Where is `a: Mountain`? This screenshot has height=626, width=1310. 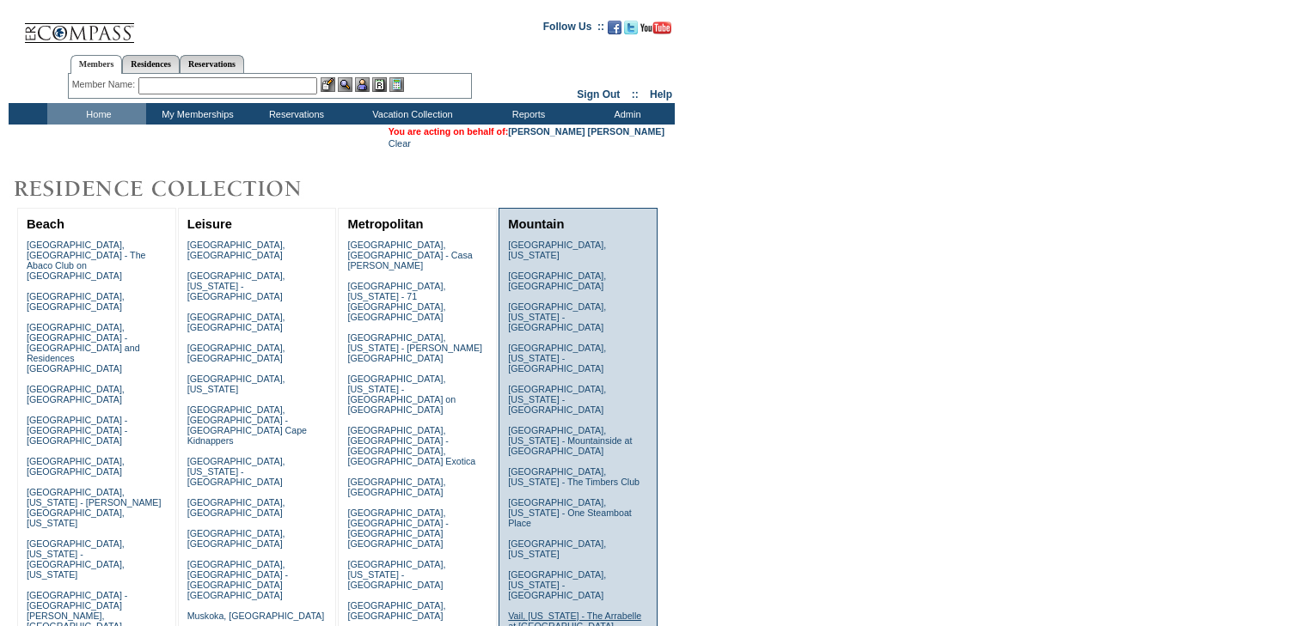 a: Mountain is located at coordinates (535, 224).